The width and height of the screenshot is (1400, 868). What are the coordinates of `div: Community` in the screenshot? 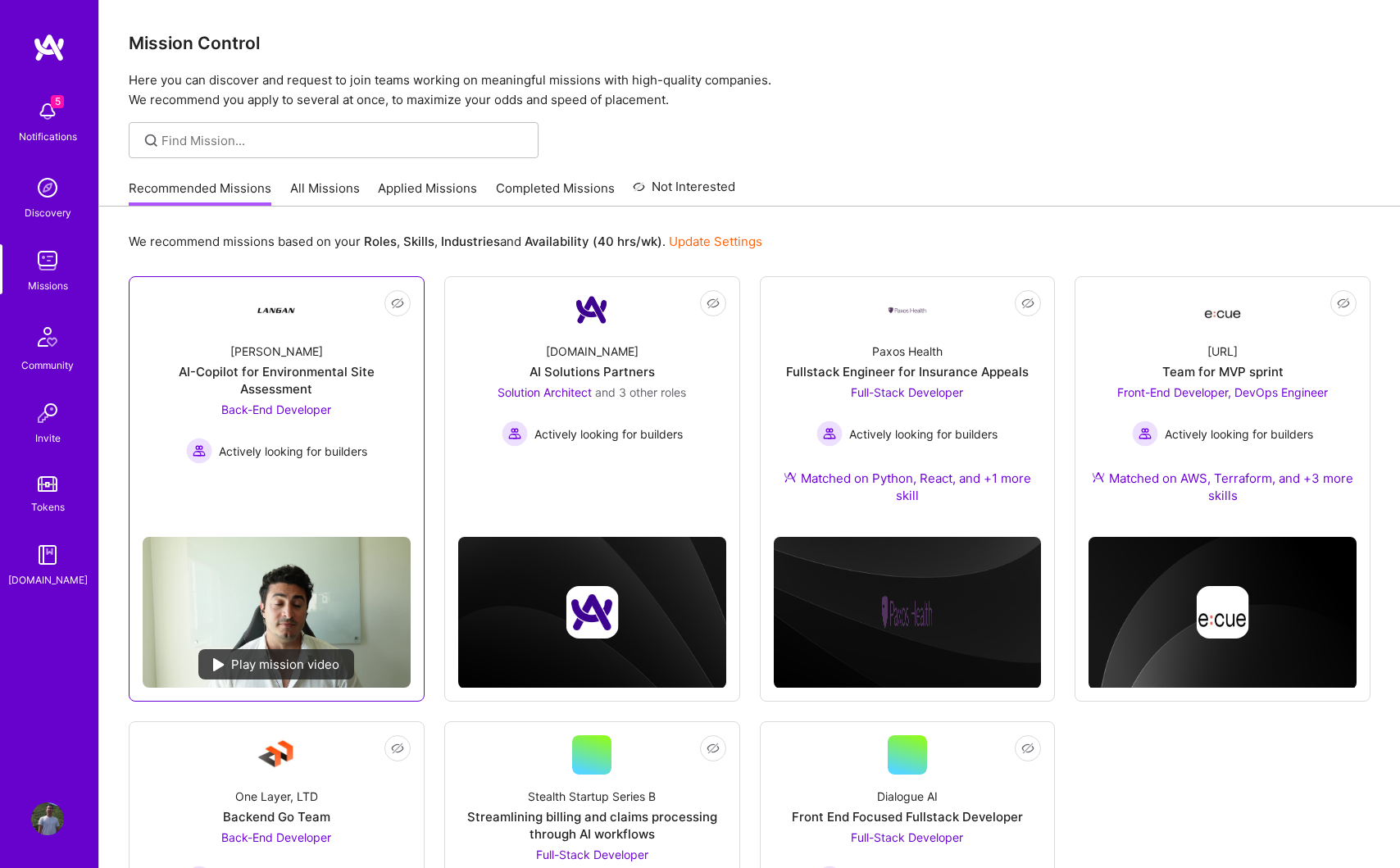 It's located at (48, 365).